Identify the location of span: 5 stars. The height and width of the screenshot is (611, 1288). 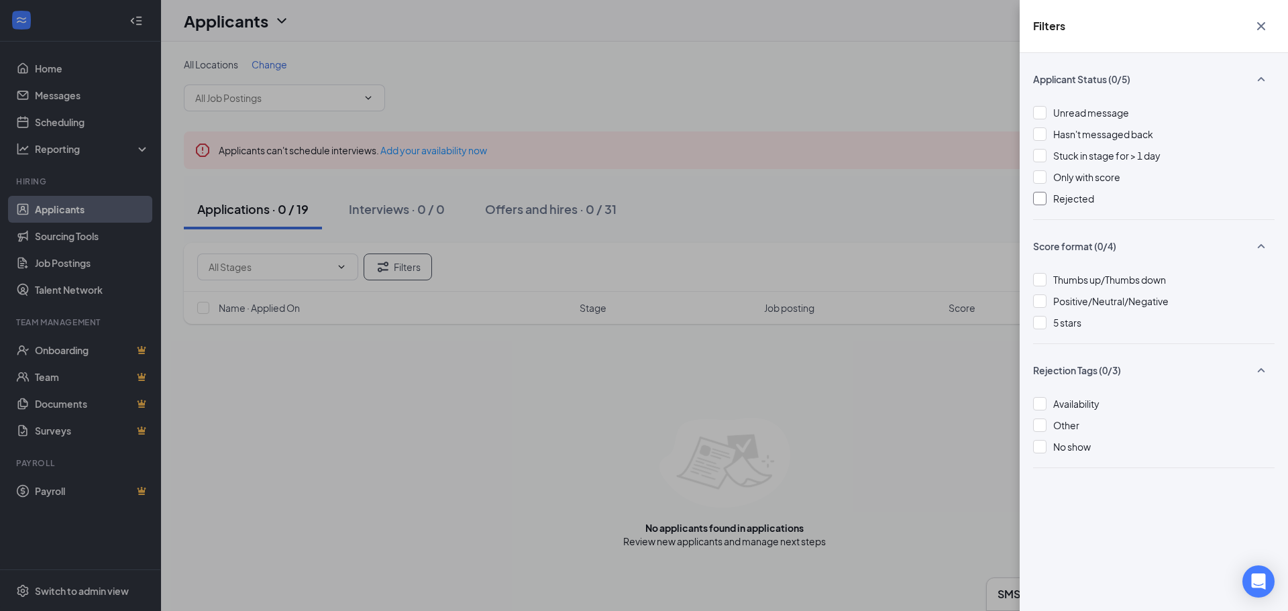
(1068, 323).